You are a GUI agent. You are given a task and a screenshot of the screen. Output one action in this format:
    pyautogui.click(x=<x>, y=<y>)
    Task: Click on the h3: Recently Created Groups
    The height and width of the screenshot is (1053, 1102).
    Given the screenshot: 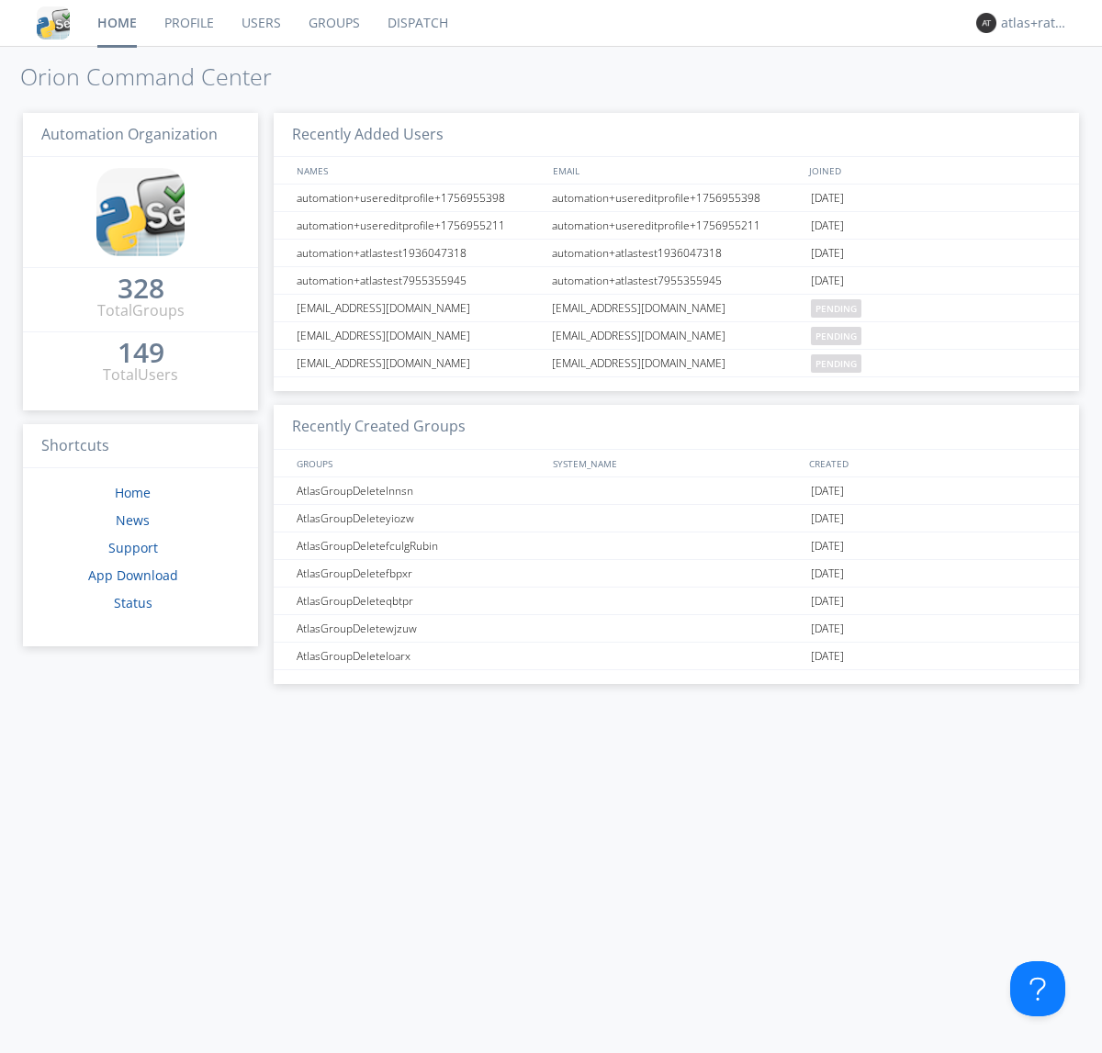 What is the action you would take?
    pyautogui.click(x=676, y=427)
    